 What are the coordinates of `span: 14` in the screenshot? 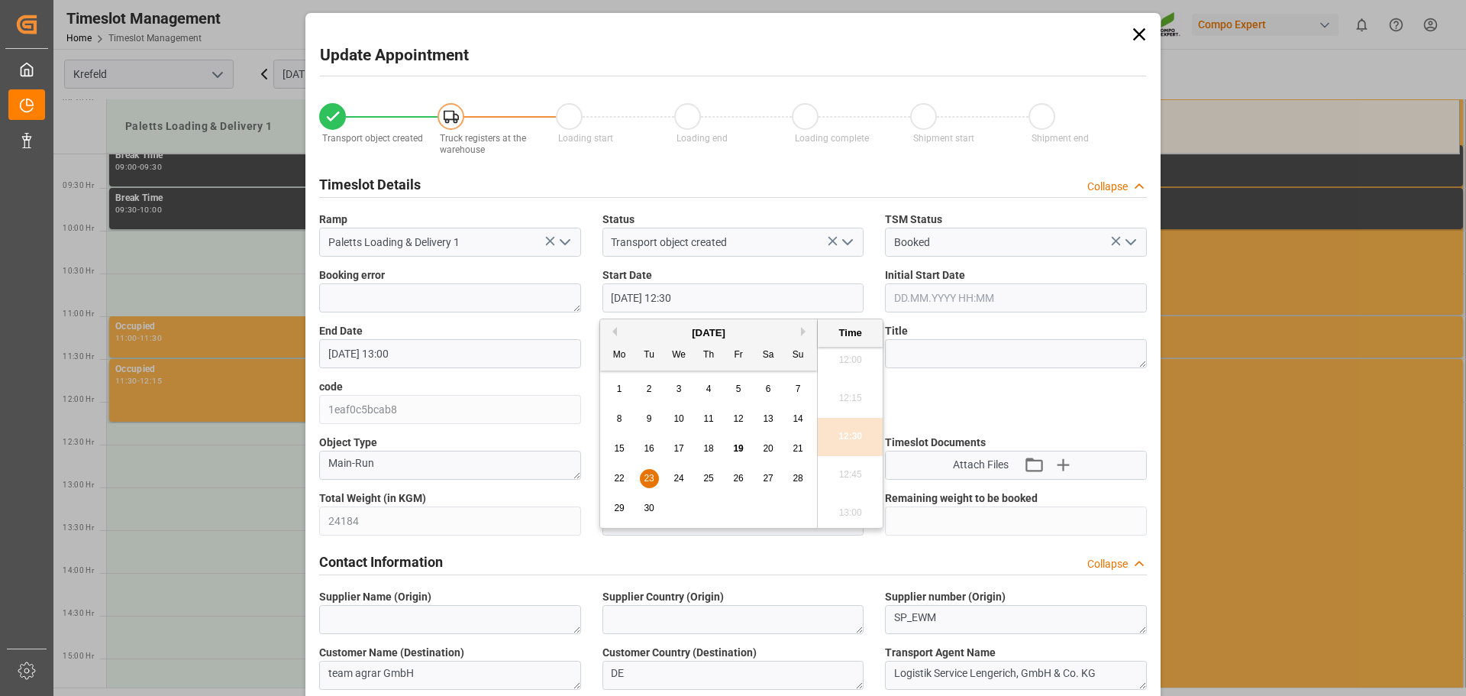 It's located at (797, 418).